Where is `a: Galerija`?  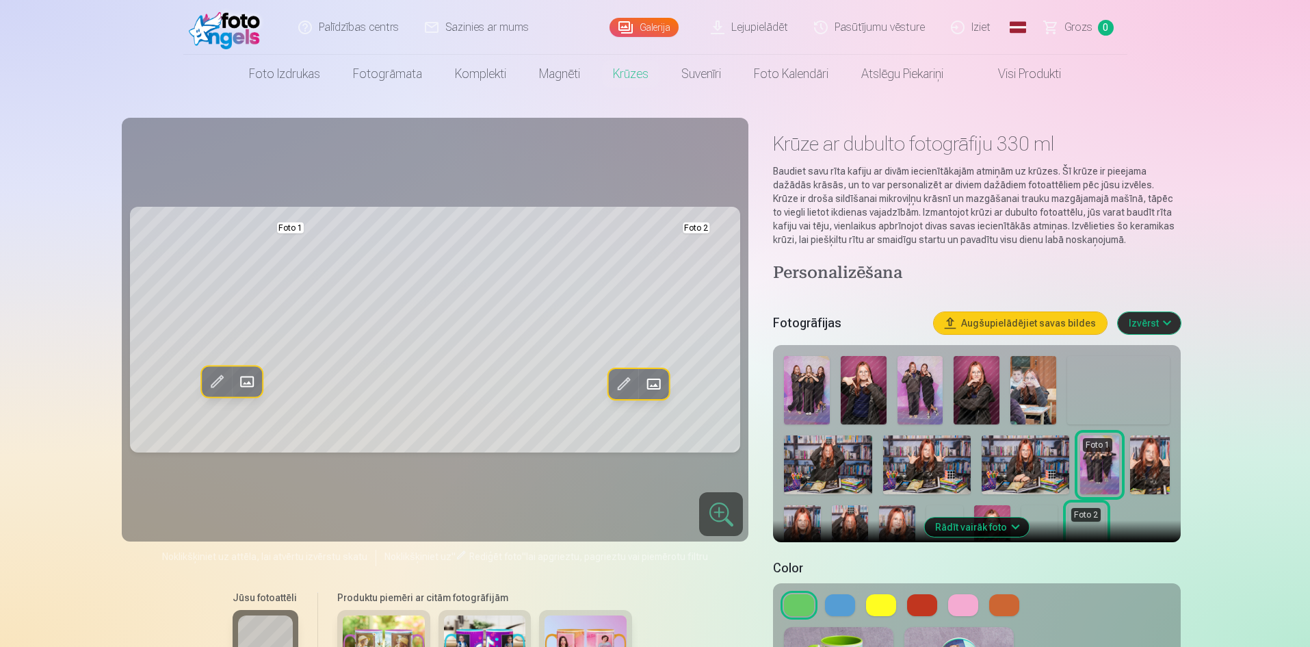
a: Galerija is located at coordinates (644, 27).